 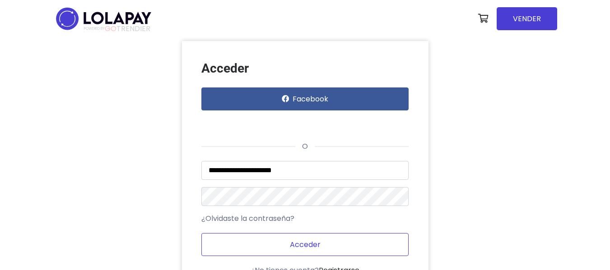 I want to click on span: GO, so click(x=111, y=28).